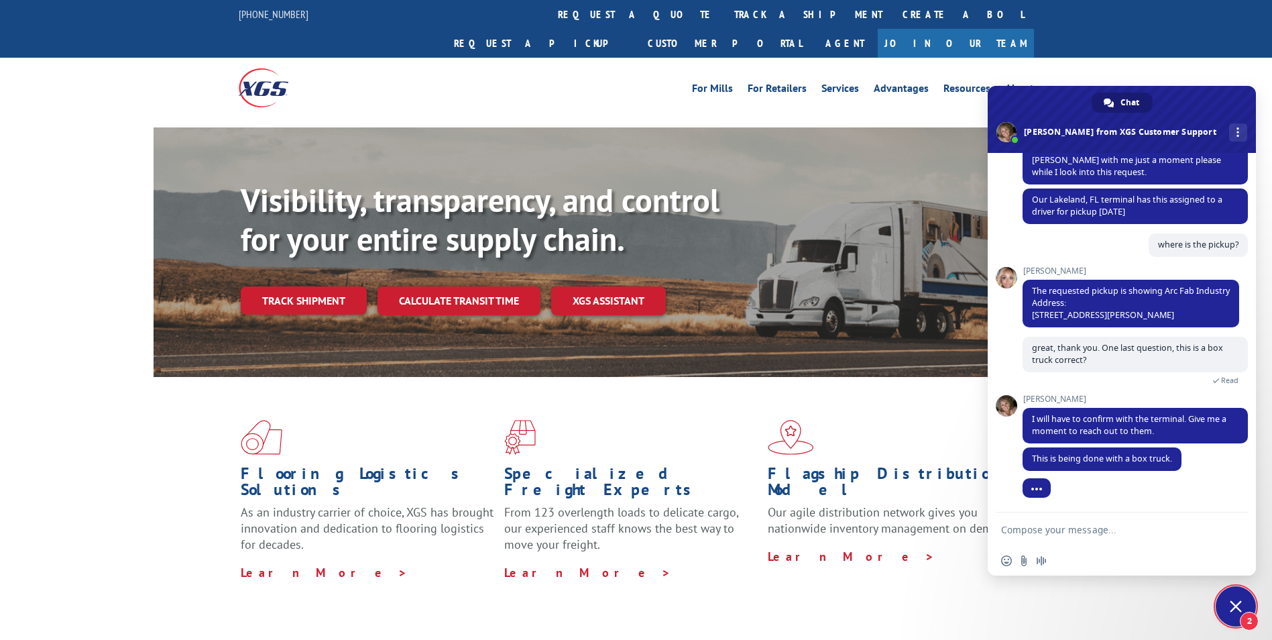 The height and width of the screenshot is (640, 1272). I want to click on span: Send a file, so click(1024, 561).